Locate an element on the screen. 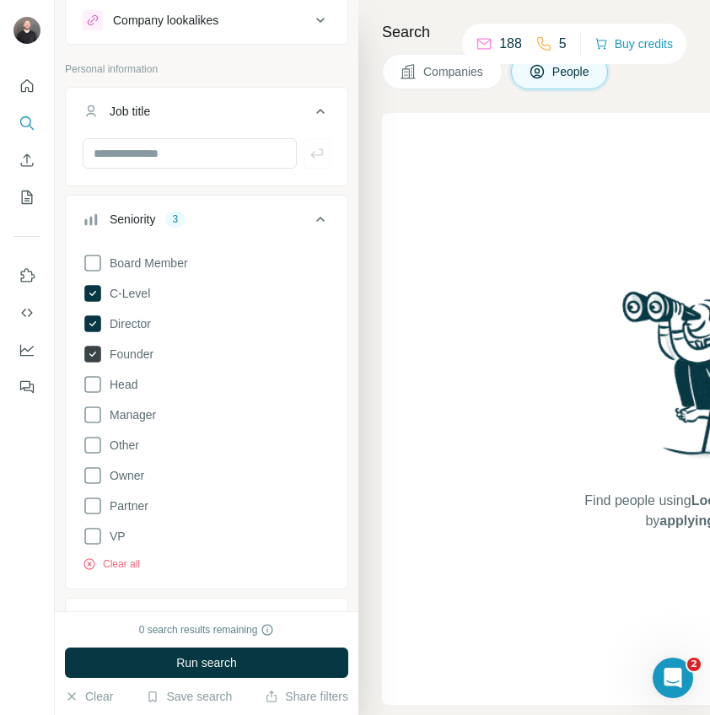 This screenshot has height=715, width=710. span: Board Member is located at coordinates (145, 263).